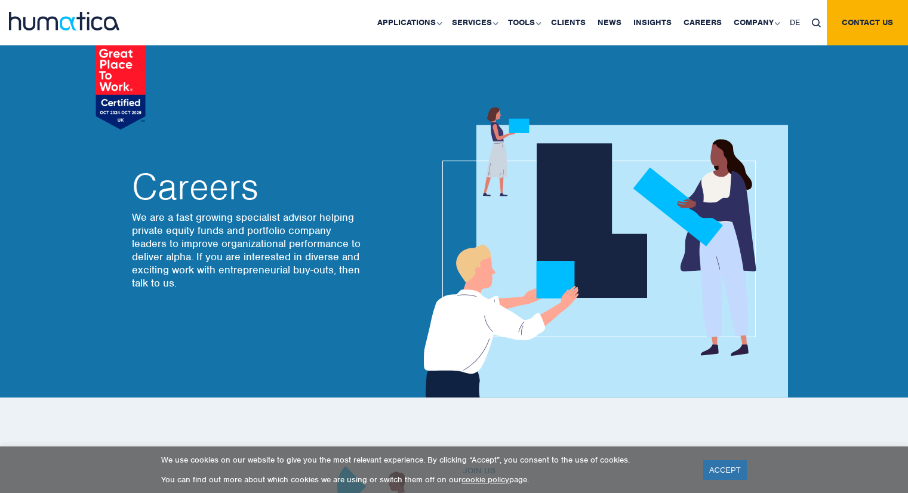 The width and height of the screenshot is (908, 493). Describe the element at coordinates (248, 250) in the screenshot. I see `p: We are a fast growing specialist advisor helping private equity funds and portfolio company leade...` at that location.